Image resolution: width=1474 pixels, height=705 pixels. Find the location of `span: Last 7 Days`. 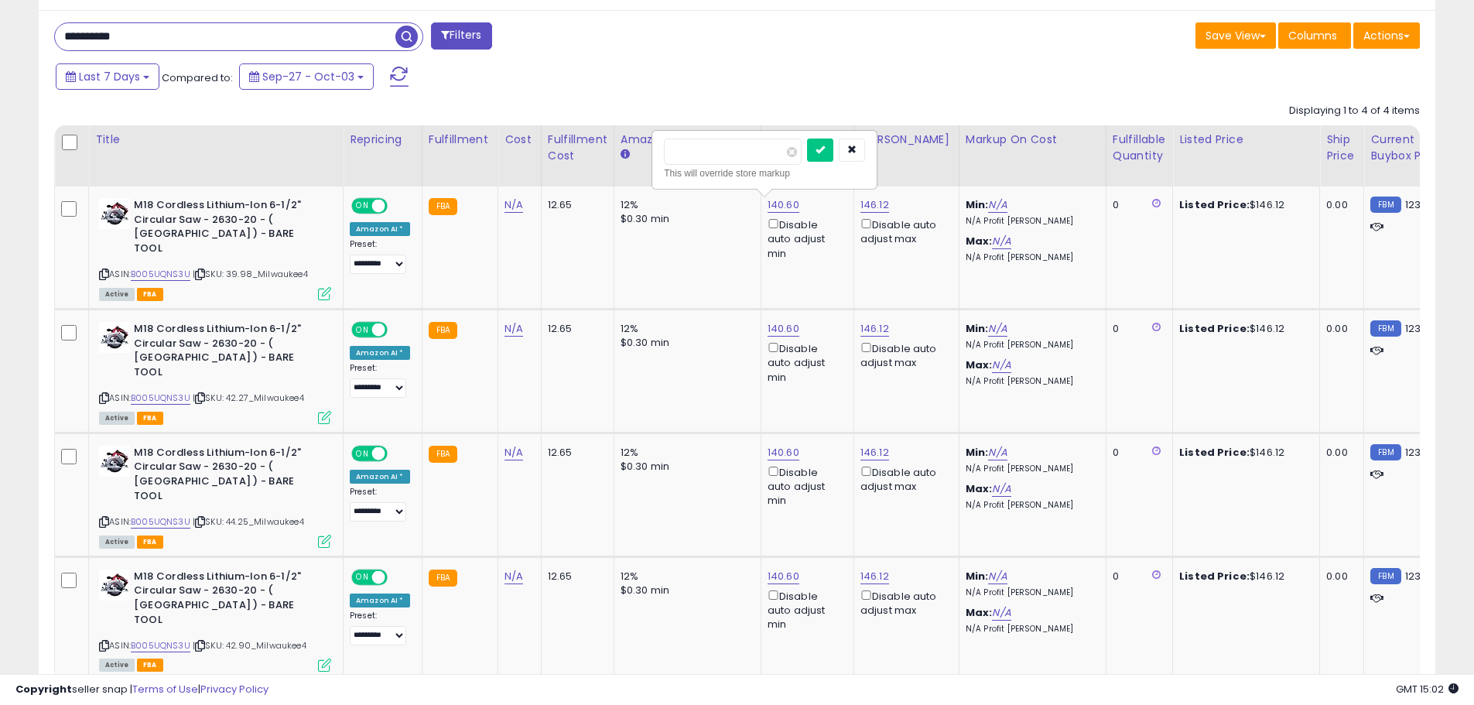

span: Last 7 Days is located at coordinates (109, 77).